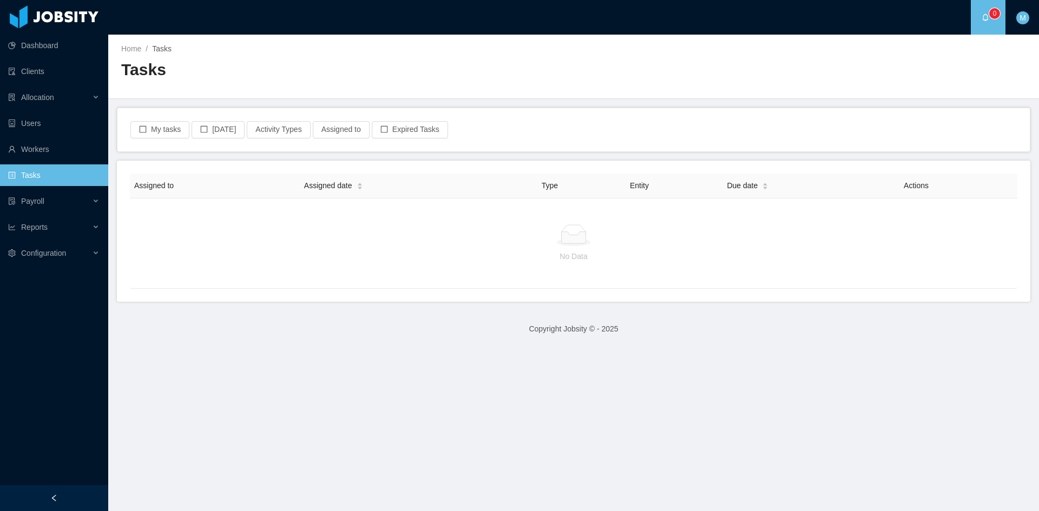  Describe the element at coordinates (54, 149) in the screenshot. I see `a: icon: userWorkers` at that location.